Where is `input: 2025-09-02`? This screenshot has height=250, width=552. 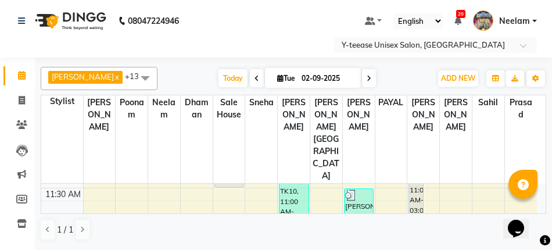 input: 2025-09-02 is located at coordinates (327, 78).